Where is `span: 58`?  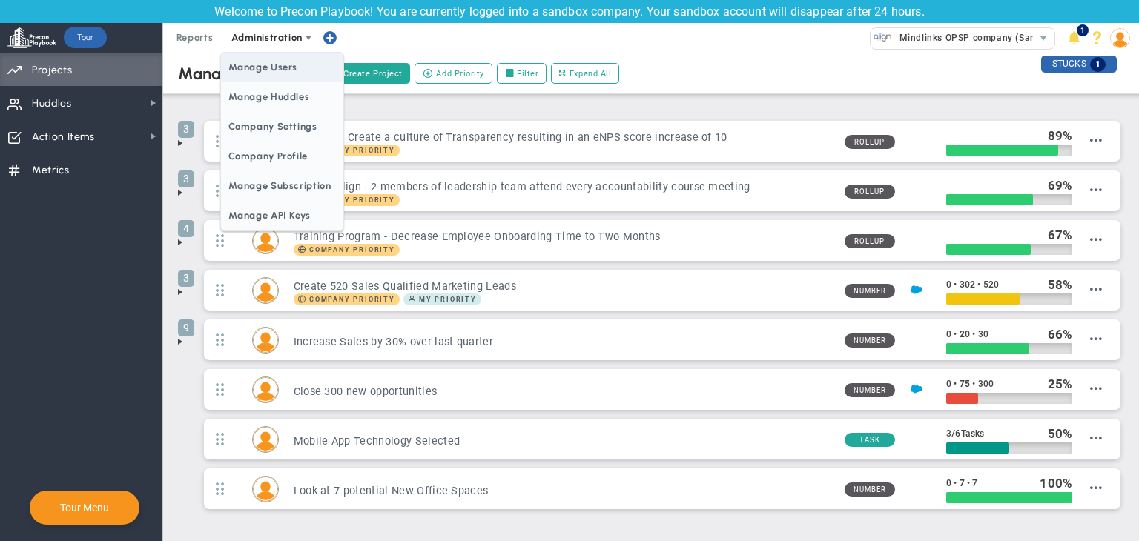 span: 58 is located at coordinates (1055, 285).